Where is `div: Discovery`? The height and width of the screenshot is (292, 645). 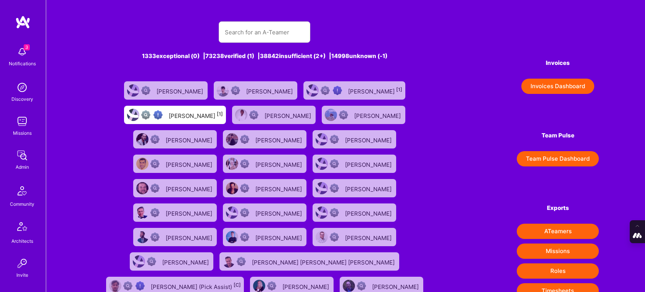 div: Discovery is located at coordinates (22, 99).